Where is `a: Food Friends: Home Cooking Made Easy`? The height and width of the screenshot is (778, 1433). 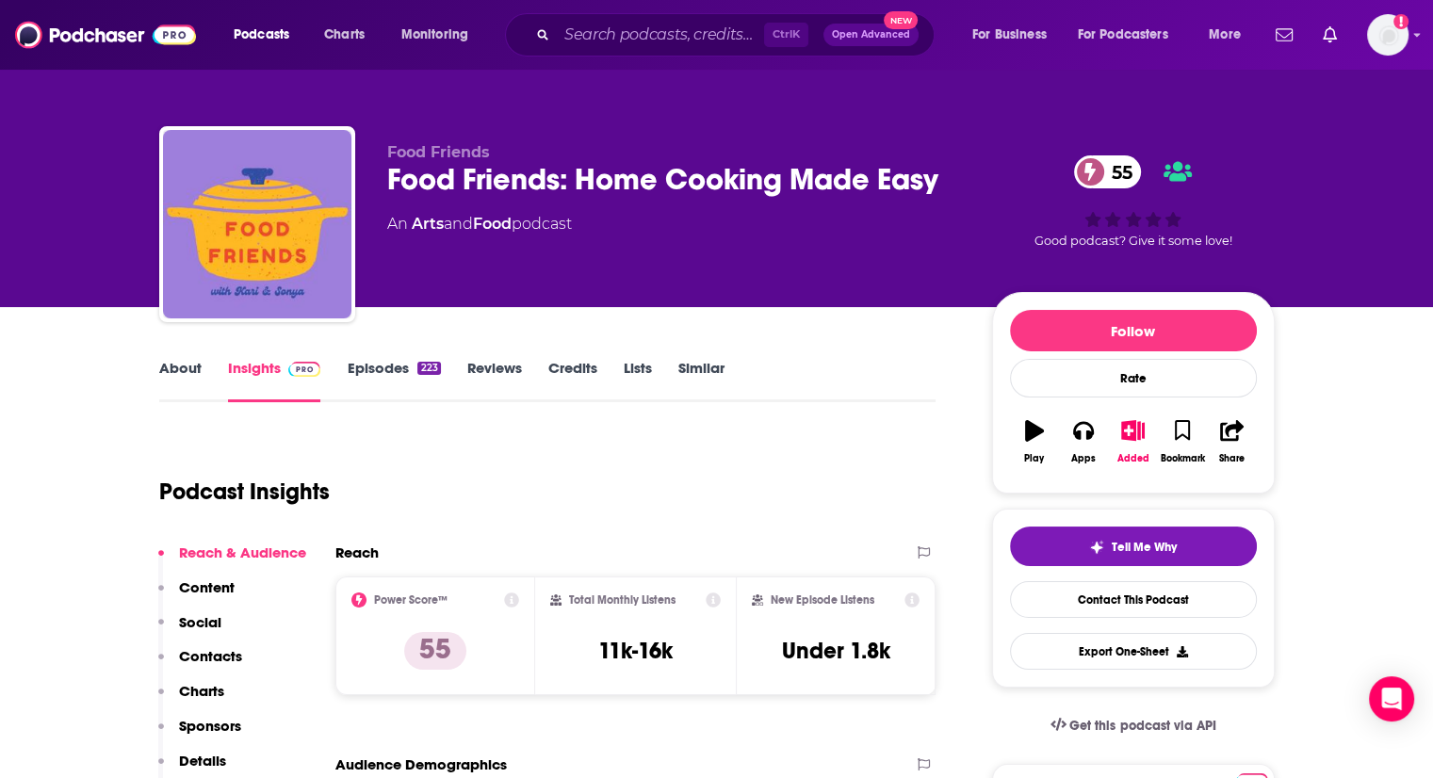
a: Food Friends: Home Cooking Made Easy is located at coordinates (257, 224).